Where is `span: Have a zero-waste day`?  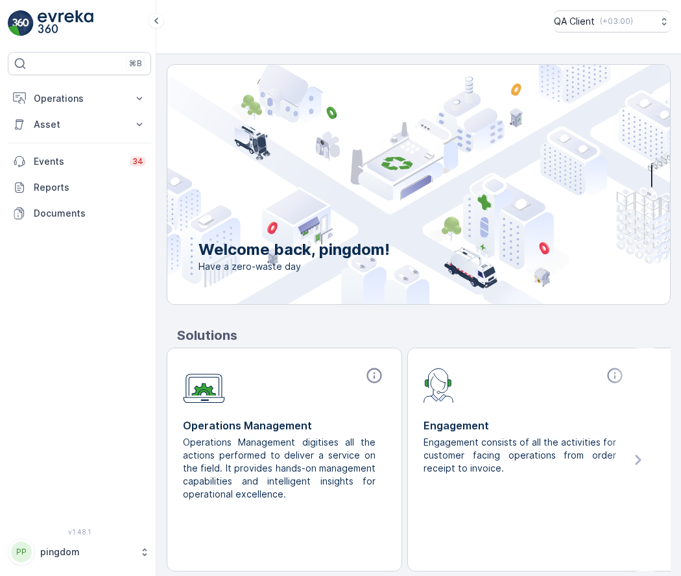
span: Have a zero-waste day is located at coordinates (294, 267).